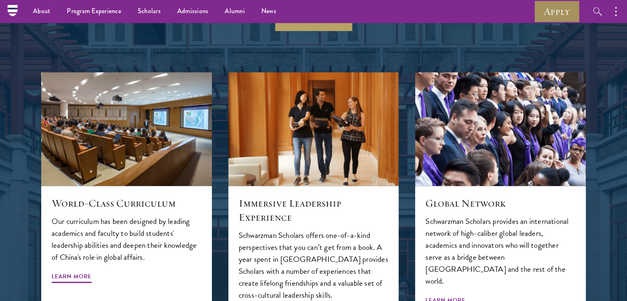 Image resolution: width=627 pixels, height=301 pixels. Describe the element at coordinates (500, 251) in the screenshot. I see `p: Schwarzman Scholars provides an international network of high-caliber global leaders, academics a...` at that location.